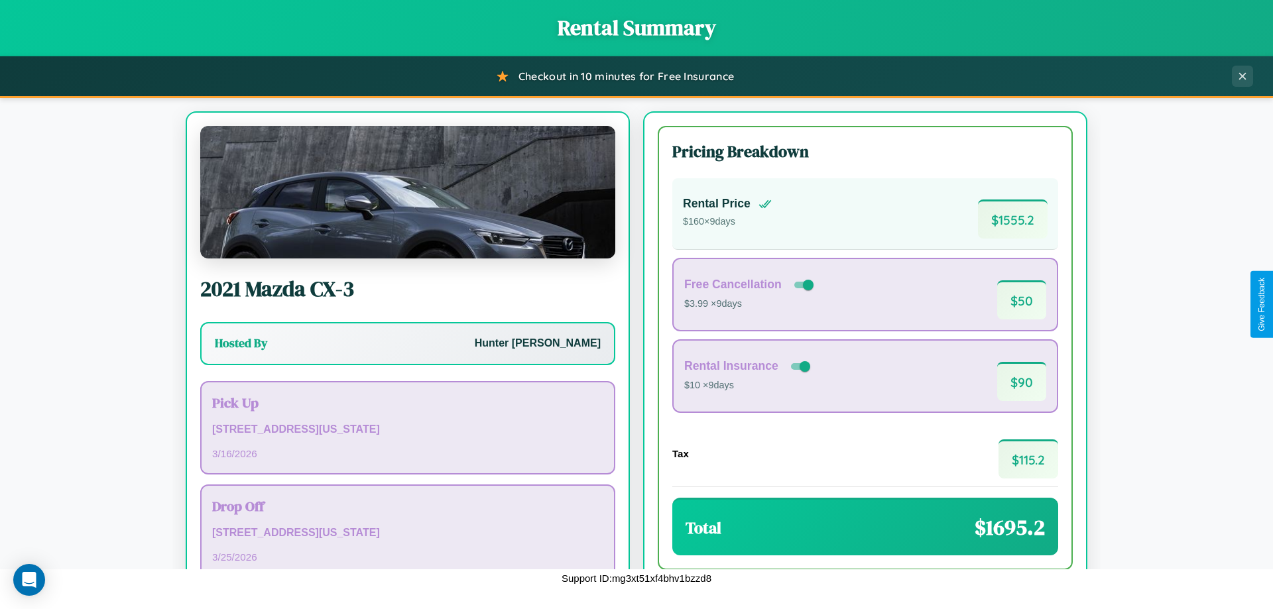  Describe the element at coordinates (626, 76) in the screenshot. I see `span: Checkout in 10 minutes for Free Insurance` at that location.